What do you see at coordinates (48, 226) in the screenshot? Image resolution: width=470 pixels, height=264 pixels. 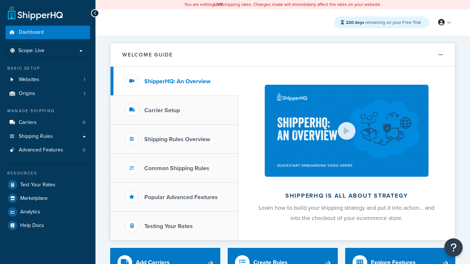 I see `a: Help Docs` at bounding box center [48, 226].